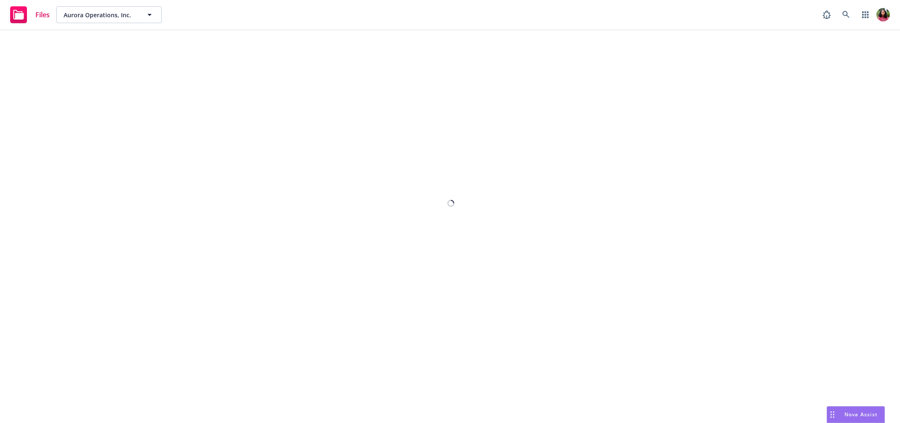 This screenshot has width=900, height=423. Describe the element at coordinates (855, 415) in the screenshot. I see `button: Nova Assist` at that location.